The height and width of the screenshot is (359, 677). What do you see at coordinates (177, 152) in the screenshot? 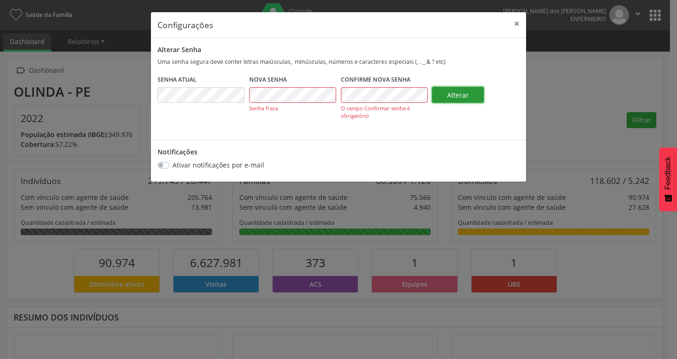
I see `label: Notificações` at bounding box center [177, 152].